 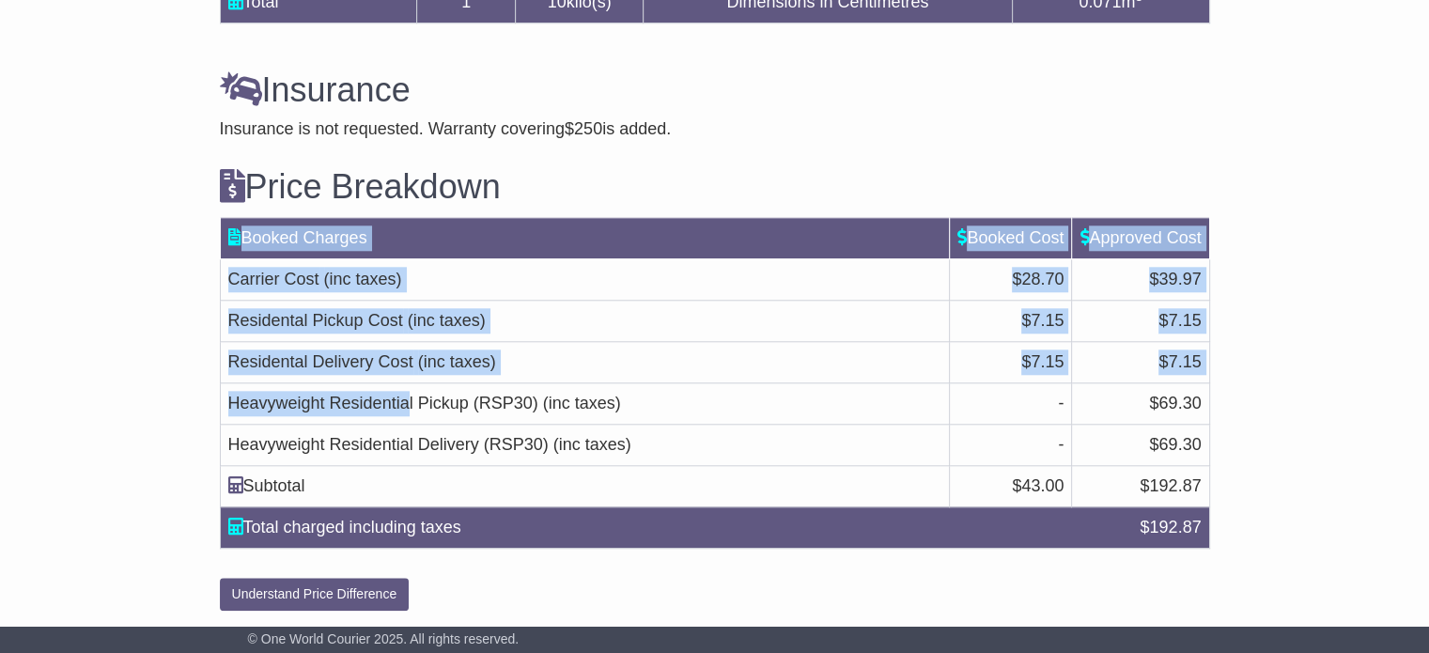 I want to click on span: Residental Delivery Cost, so click(x=320, y=362).